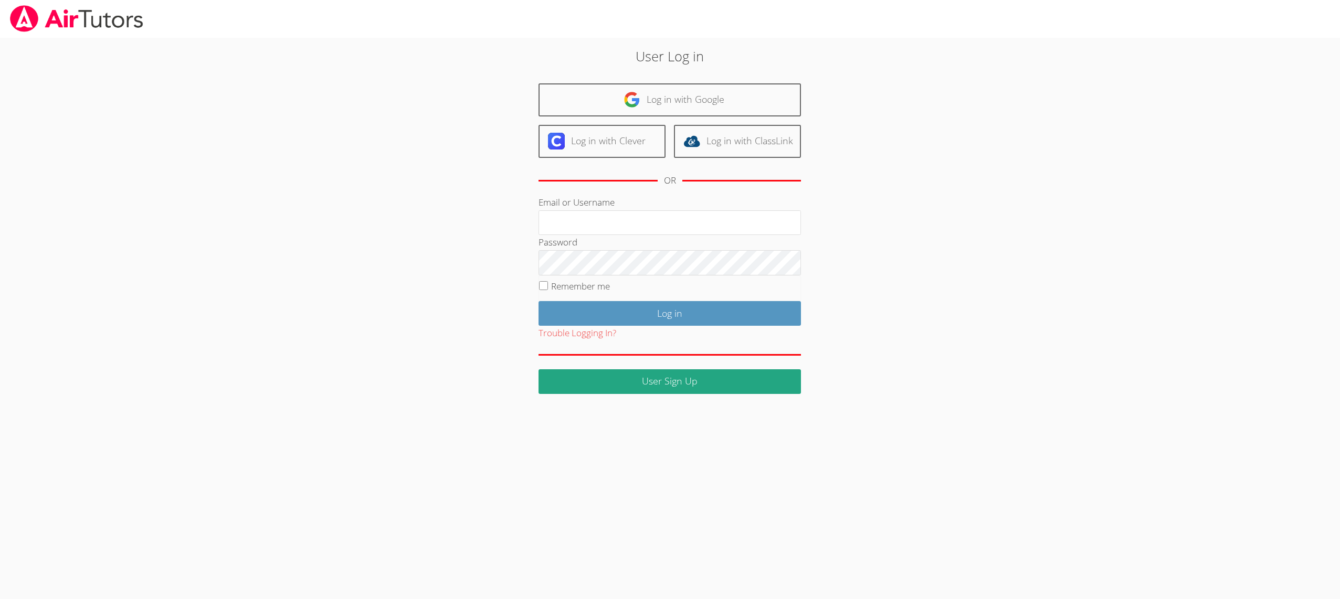 Image resolution: width=1340 pixels, height=599 pixels. What do you see at coordinates (77, 18) in the screenshot?
I see `img: airtutors_banner-c4298cdbf04f3fff15de1276eac7730deb9818008684d7c2e4769d2f7ddbe033.png` at bounding box center [77, 18].